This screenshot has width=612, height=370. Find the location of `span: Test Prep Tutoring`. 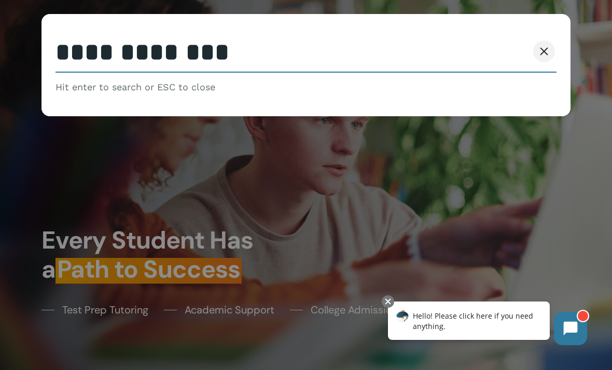

span: Test Prep Tutoring is located at coordinates (105, 309).